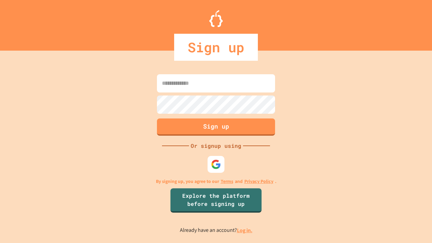  What do you see at coordinates (216, 201) in the screenshot?
I see `a: Explore the platform before signing up` at bounding box center [216, 201].